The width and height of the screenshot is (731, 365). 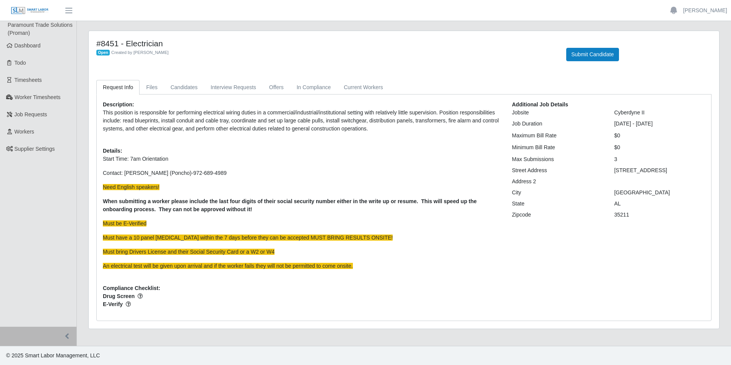 What do you see at coordinates (325, 43) in the screenshot?
I see `h4: #8451 - Electrician` at bounding box center [325, 43].